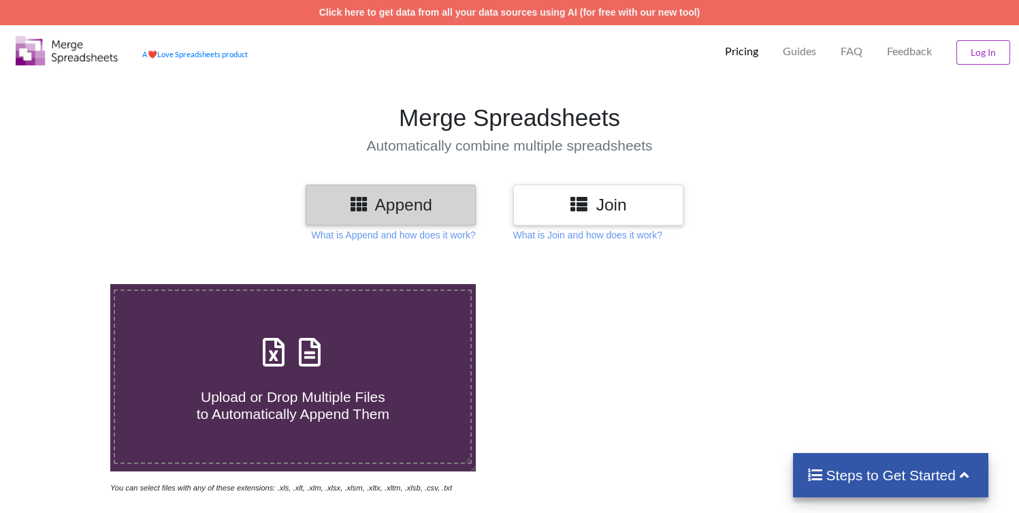 The image size is (1019, 513). Describe the element at coordinates (910, 51) in the screenshot. I see `span: Feedback` at that location.